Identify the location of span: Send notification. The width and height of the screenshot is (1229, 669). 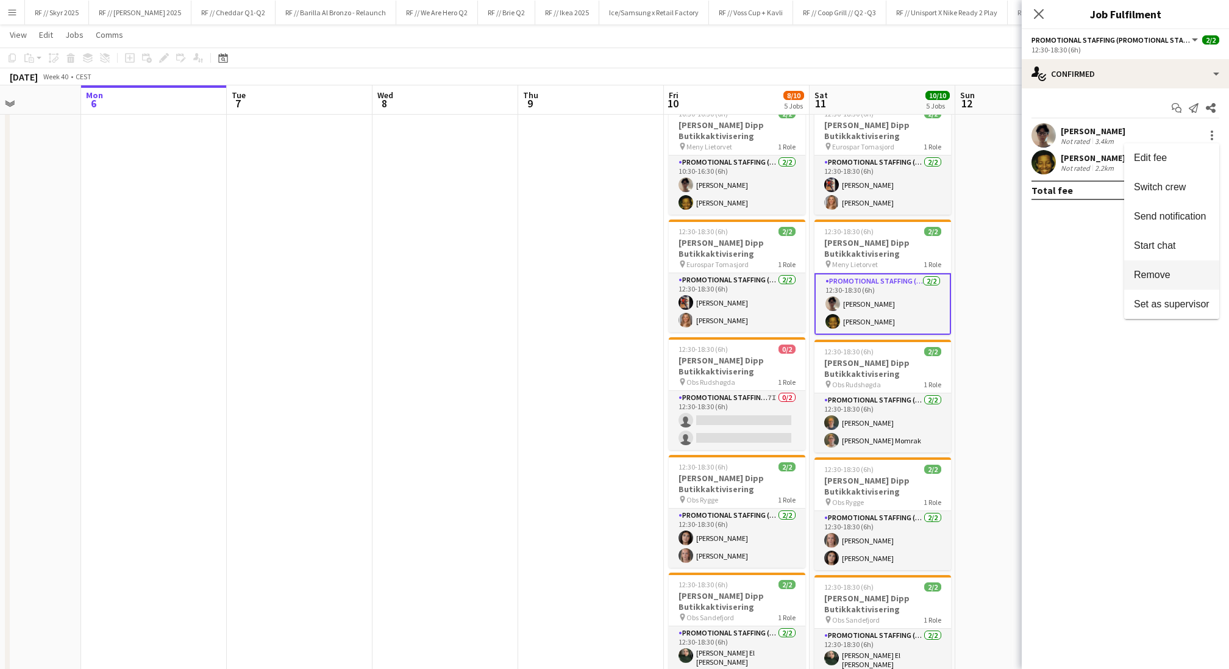
(1170, 216).